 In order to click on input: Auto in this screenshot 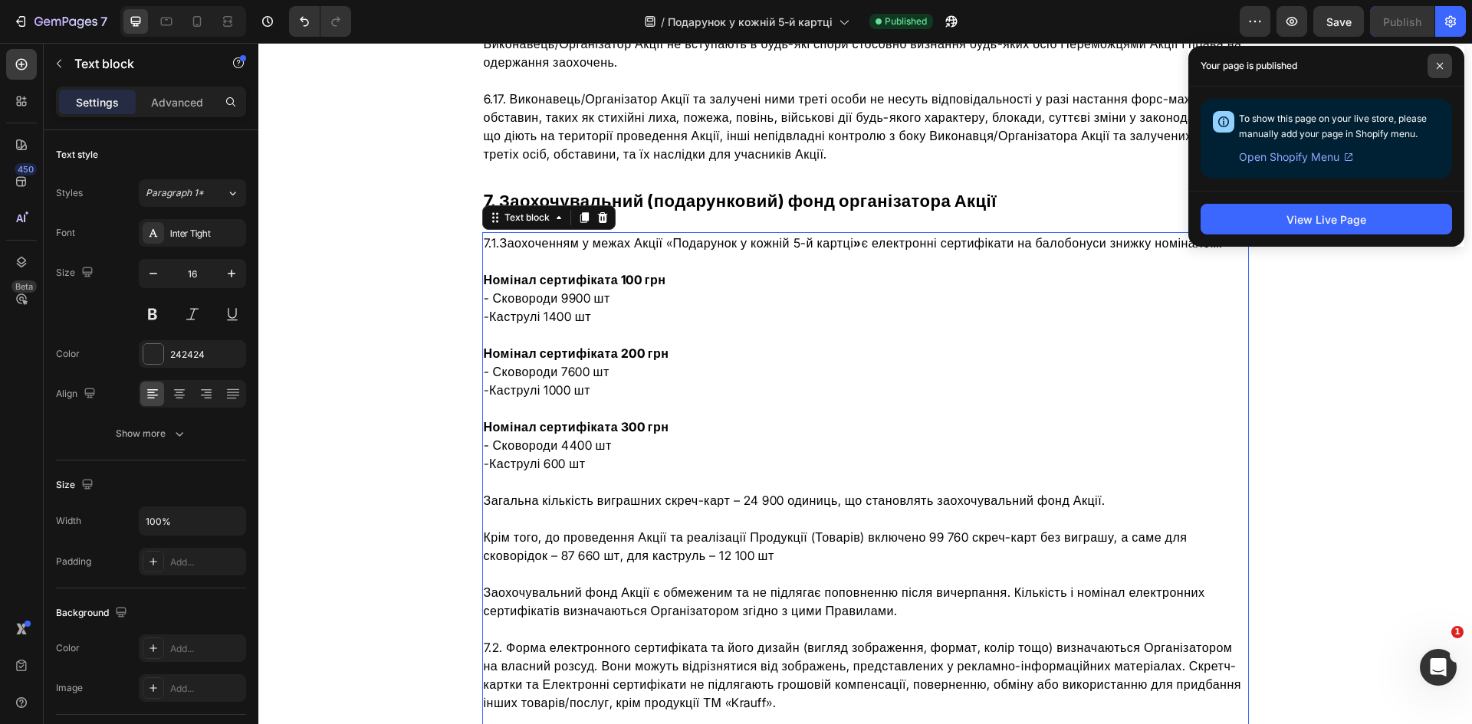, I will do `click(192, 521)`.